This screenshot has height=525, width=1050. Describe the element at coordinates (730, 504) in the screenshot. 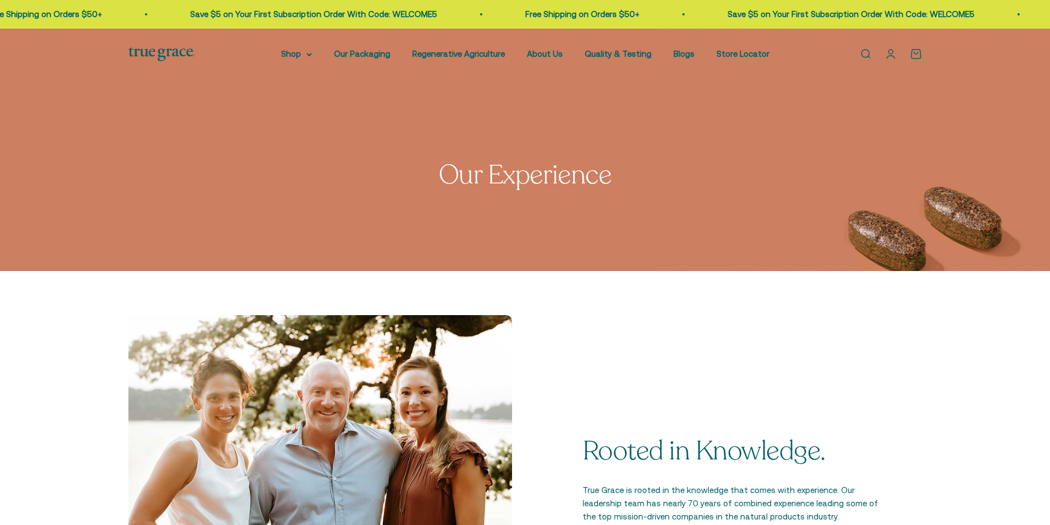

I see `p: True Grace is rooted in the knowledge that comes with experience. Our leadership team has nearly ...` at that location.